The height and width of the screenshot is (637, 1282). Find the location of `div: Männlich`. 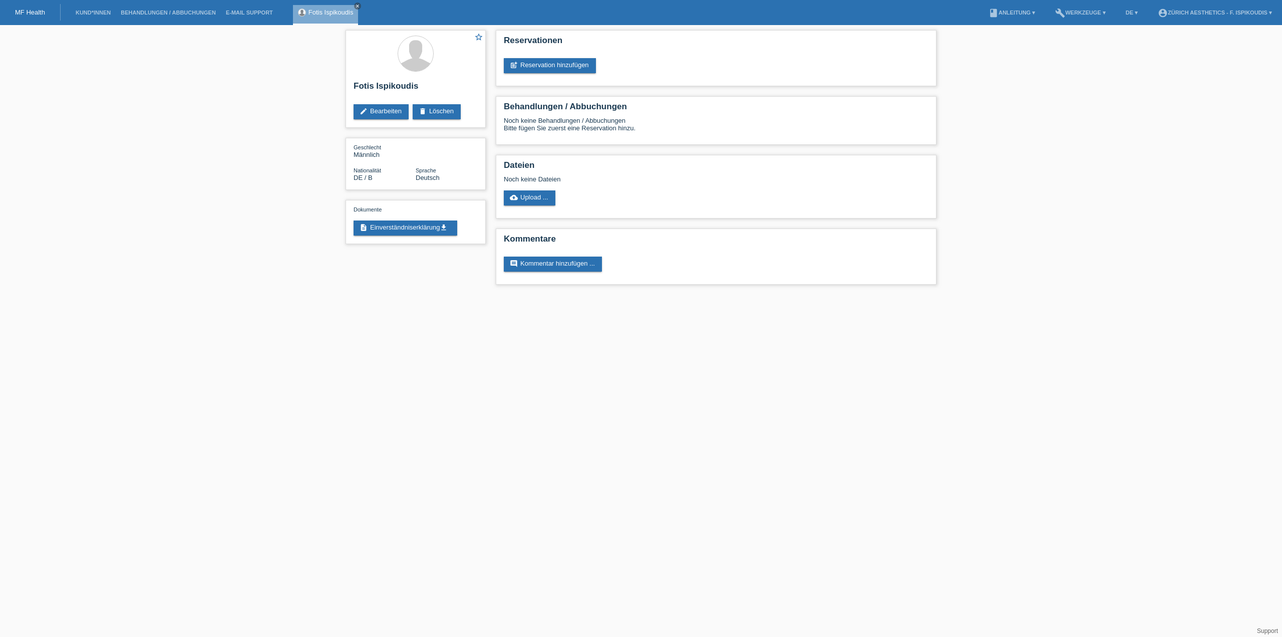

div: Männlich is located at coordinates (385, 151).